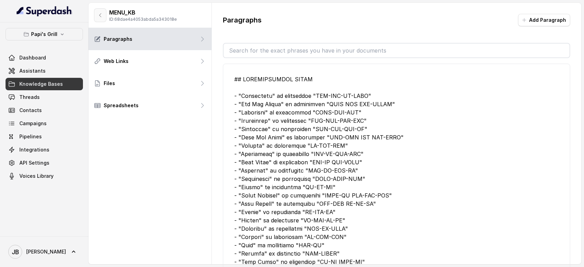 The image size is (584, 267). Describe the element at coordinates (44, 163) in the screenshot. I see `a: API Settings` at that location.